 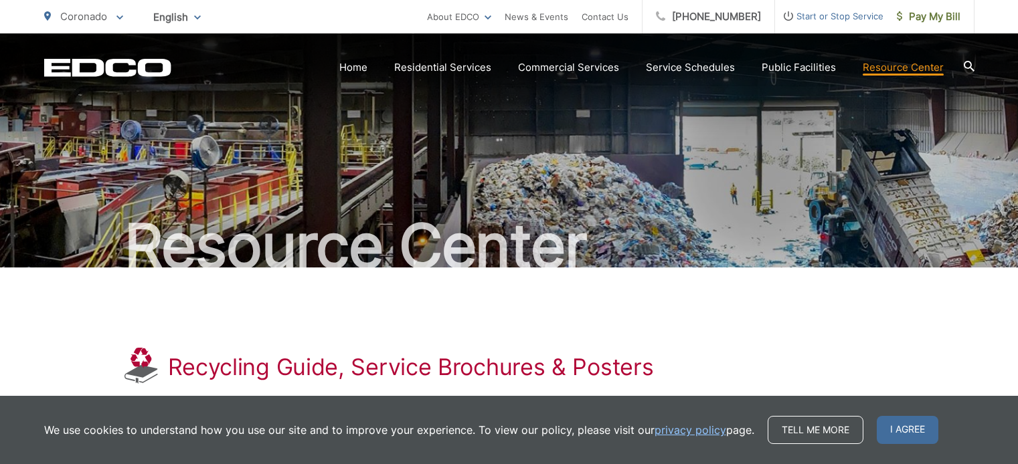 What do you see at coordinates (568, 68) in the screenshot?
I see `a: Commercial Services` at bounding box center [568, 68].